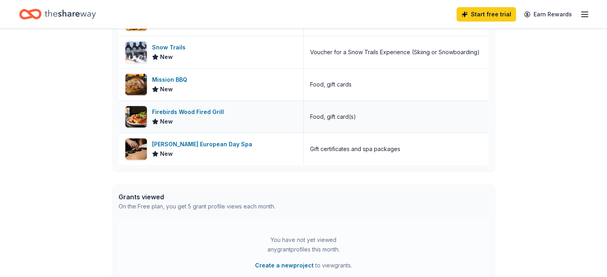 Image resolution: width=607 pixels, height=277 pixels. What do you see at coordinates (136, 52) in the screenshot?
I see `img: Image for Snow Trails` at bounding box center [136, 52].